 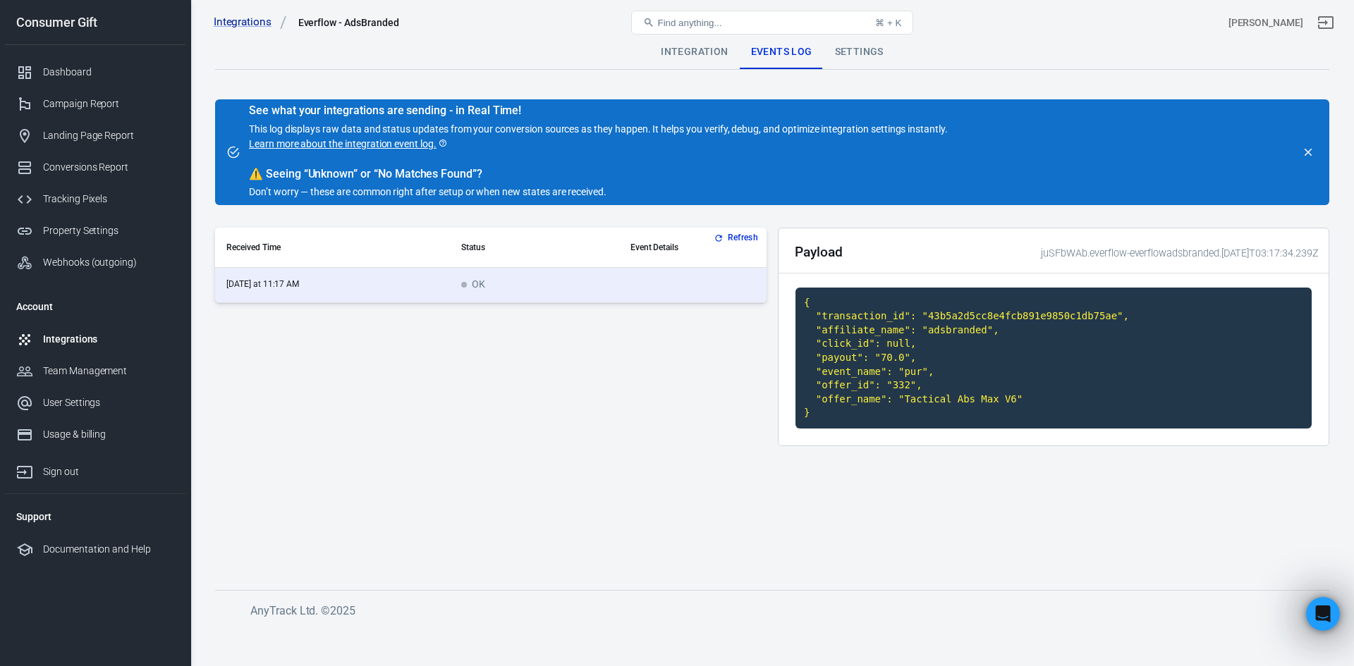 I want to click on h6: AnyTrack Ltd. © 2025, so click(x=779, y=611).